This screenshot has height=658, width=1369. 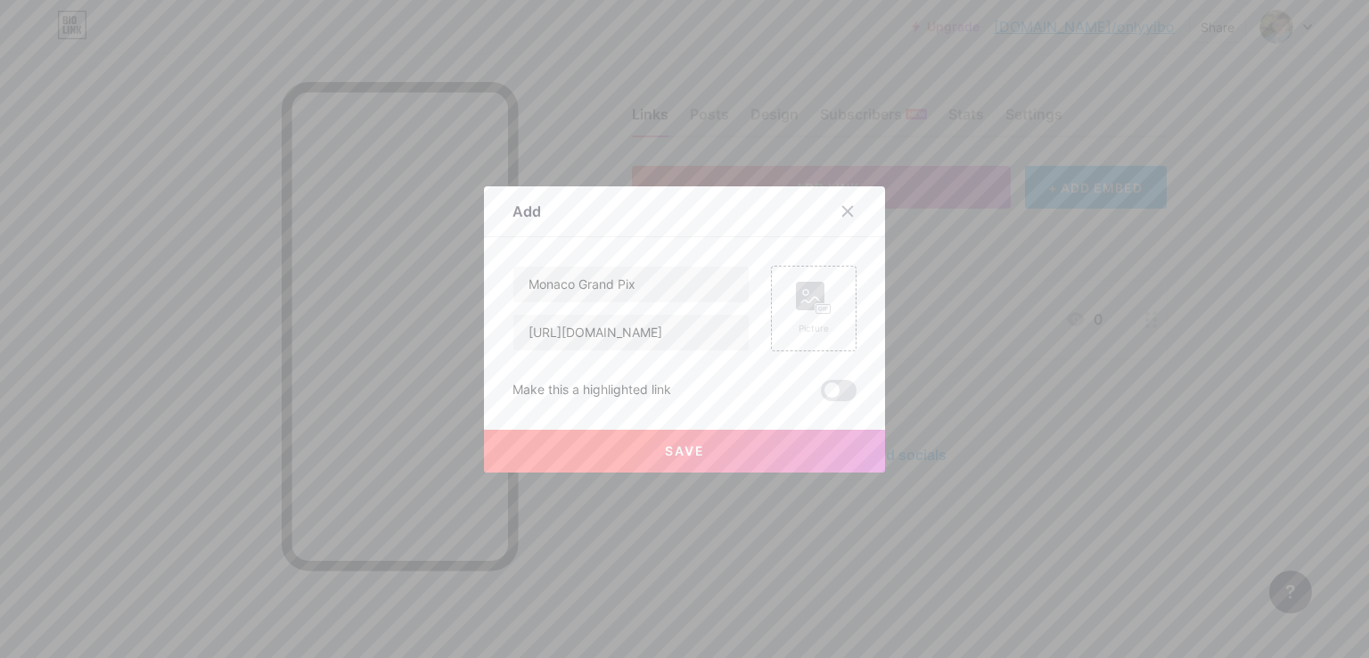 What do you see at coordinates (684, 450) in the screenshot?
I see `span: Save` at bounding box center [684, 450].